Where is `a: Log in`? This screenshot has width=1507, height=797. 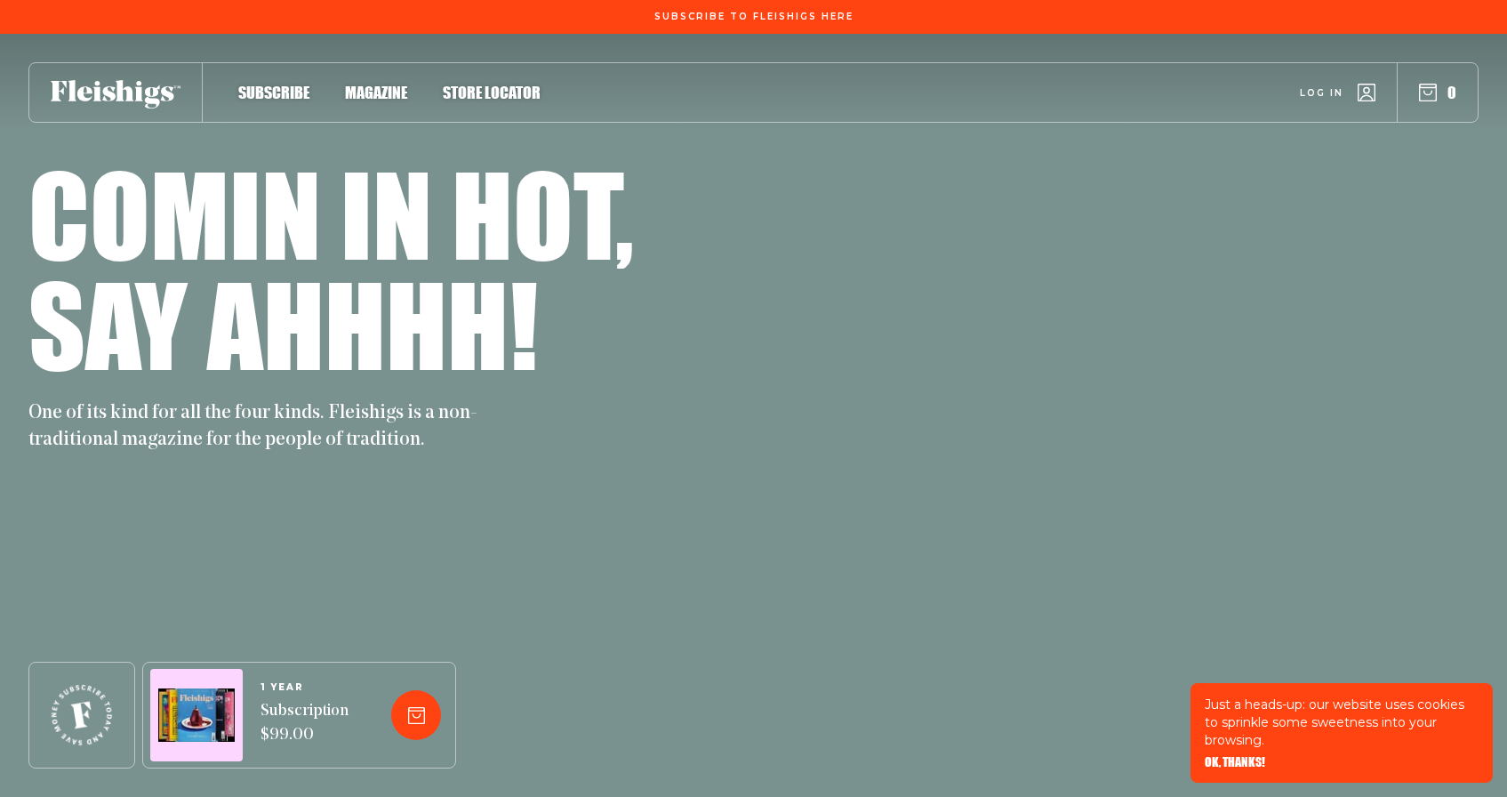 a: Log in is located at coordinates (1337, 92).